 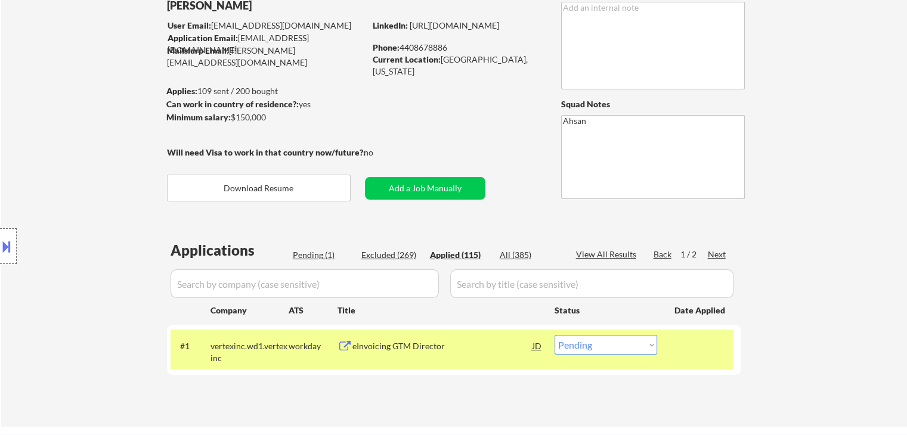 I want to click on div: Applications, so click(x=230, y=250).